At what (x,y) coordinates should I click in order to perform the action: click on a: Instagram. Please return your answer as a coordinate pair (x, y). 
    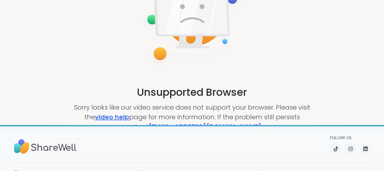
    Looking at the image, I should click on (351, 149).